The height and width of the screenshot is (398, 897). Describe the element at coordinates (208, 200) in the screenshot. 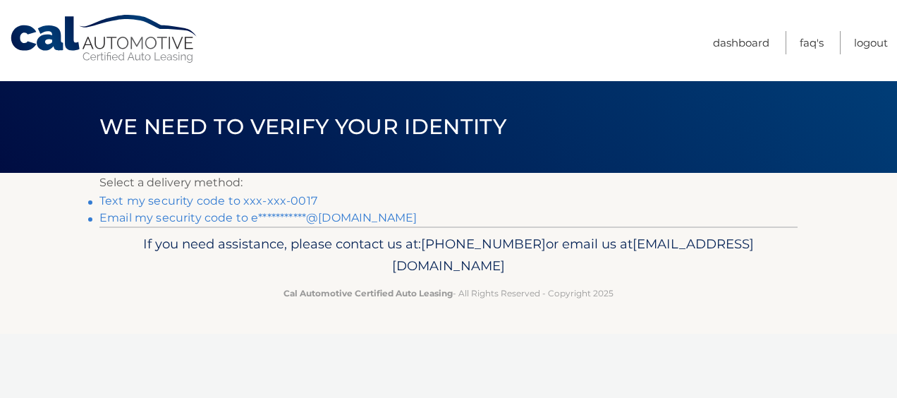

I see `a: Text my security code to xxx-xxx-0017` at that location.